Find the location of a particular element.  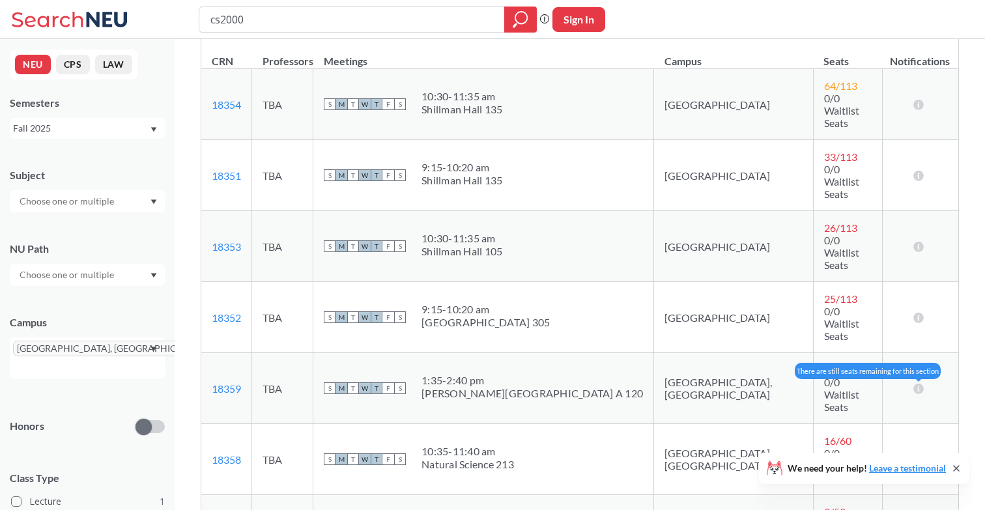

svg: magnifying glass is located at coordinates (521, 20).